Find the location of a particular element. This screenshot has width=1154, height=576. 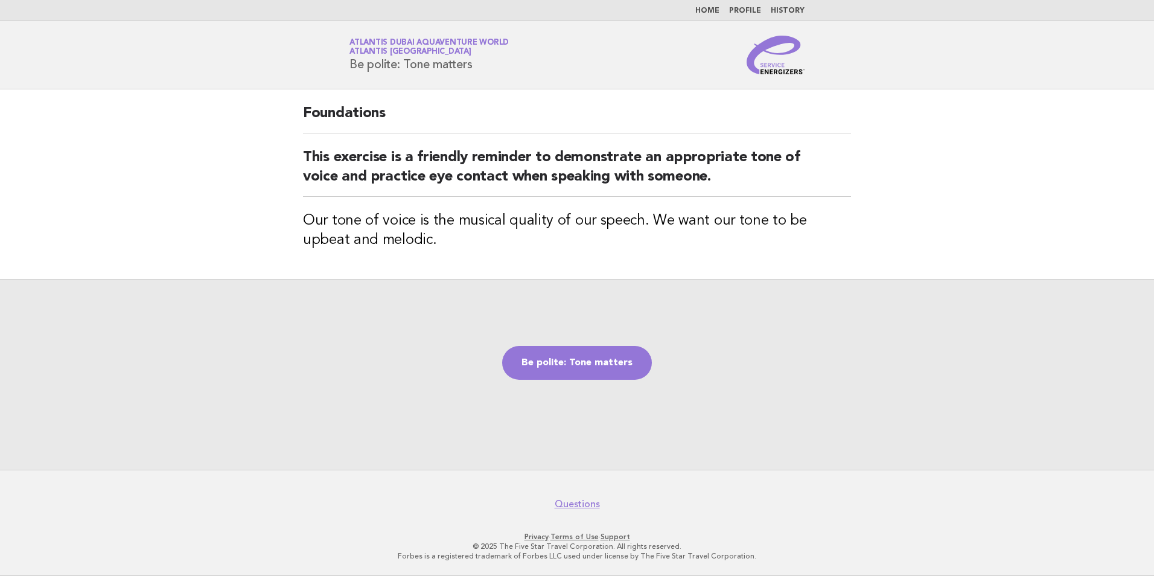

a: Terms of Use is located at coordinates (575, 536).